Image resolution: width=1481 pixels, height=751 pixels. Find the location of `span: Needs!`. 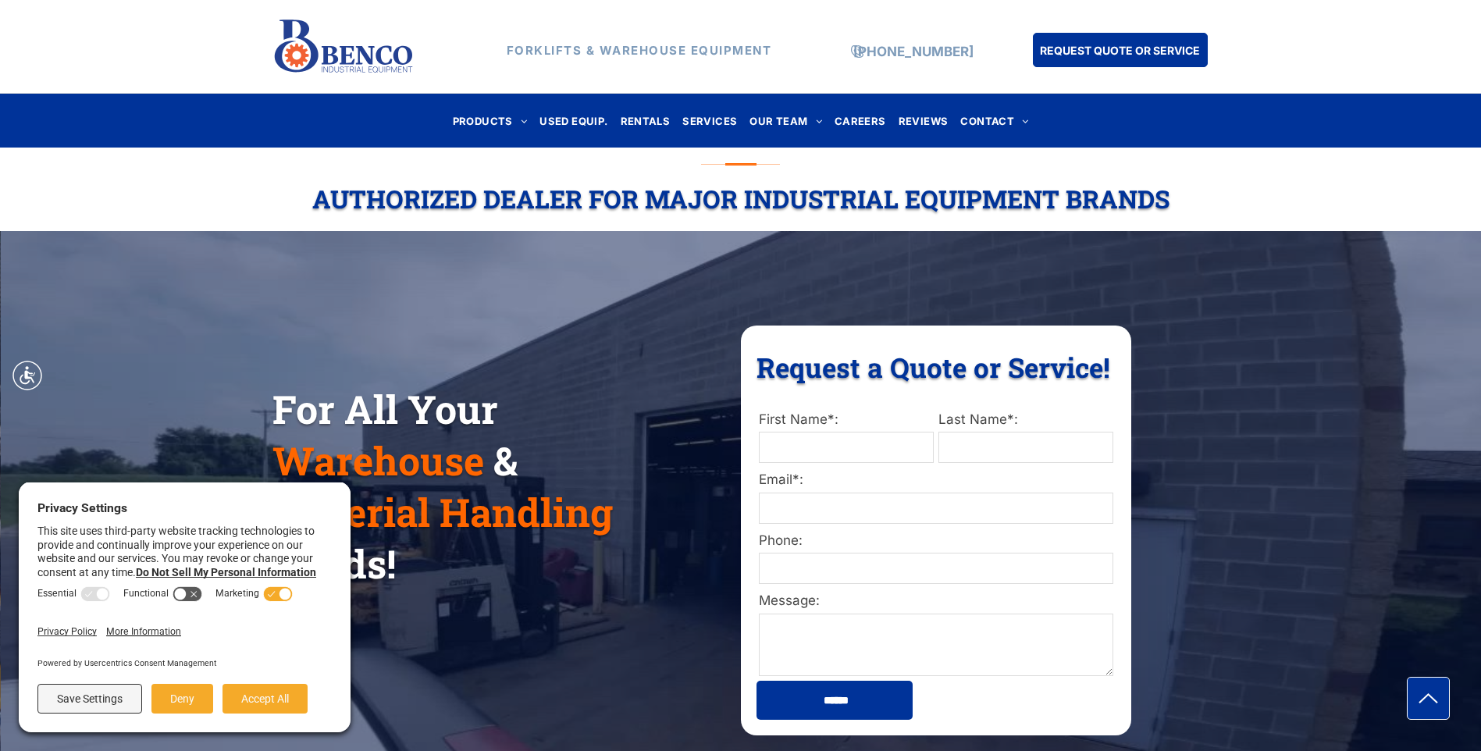

span: Needs! is located at coordinates (334, 564).